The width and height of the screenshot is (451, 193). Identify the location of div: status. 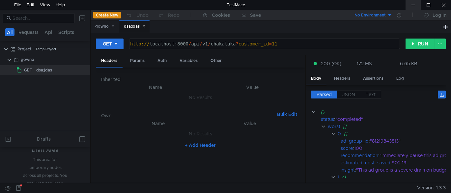
(328, 119).